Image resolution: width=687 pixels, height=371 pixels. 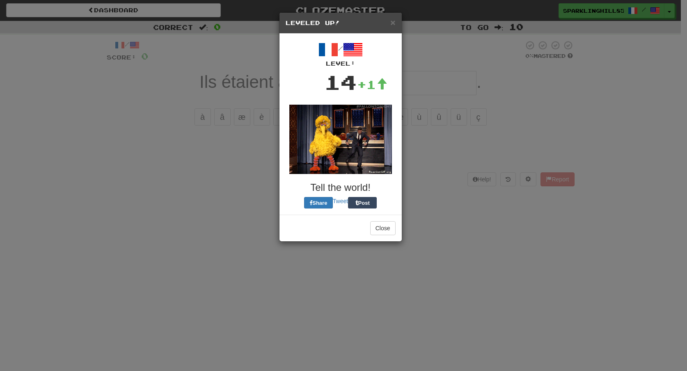 I want to click on div: +1, so click(x=372, y=85).